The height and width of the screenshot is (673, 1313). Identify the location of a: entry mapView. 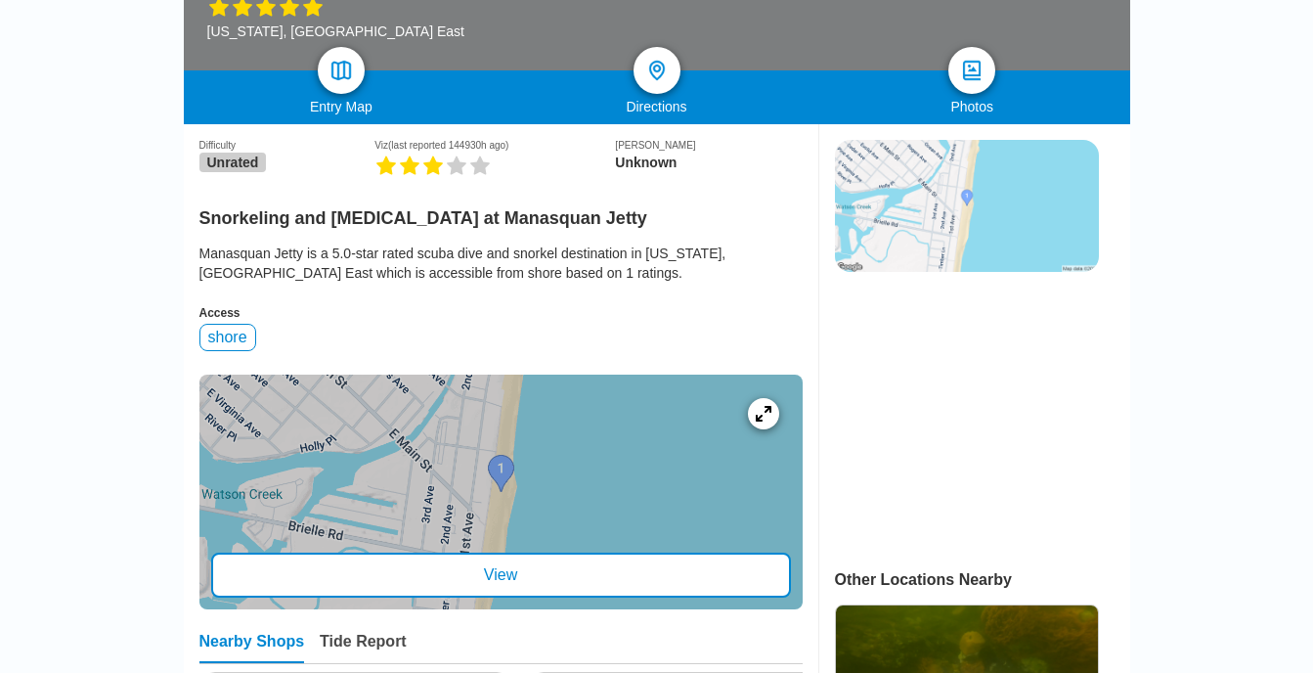
(501, 492).